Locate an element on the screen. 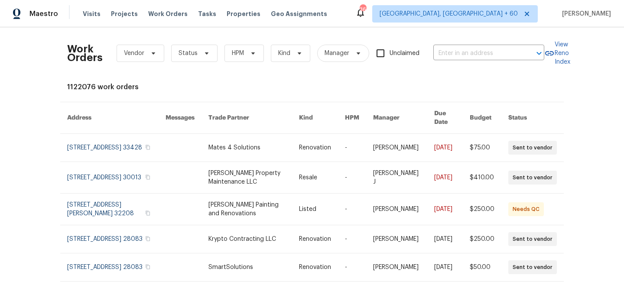 Image resolution: width=624 pixels, height=285 pixels. span: Visits is located at coordinates (92, 14).